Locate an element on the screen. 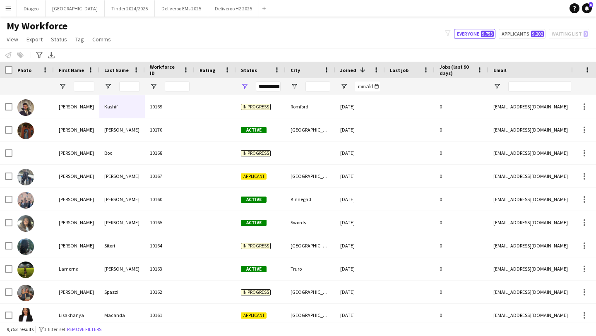 This screenshot has height=336, width=596. span: Comms is located at coordinates (101, 39).